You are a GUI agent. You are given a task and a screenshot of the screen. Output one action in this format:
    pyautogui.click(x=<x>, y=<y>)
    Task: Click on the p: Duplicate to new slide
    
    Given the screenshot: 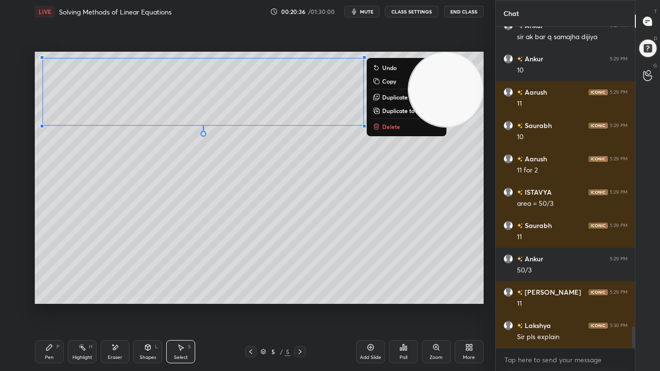 What is the action you would take?
    pyautogui.click(x=411, y=111)
    